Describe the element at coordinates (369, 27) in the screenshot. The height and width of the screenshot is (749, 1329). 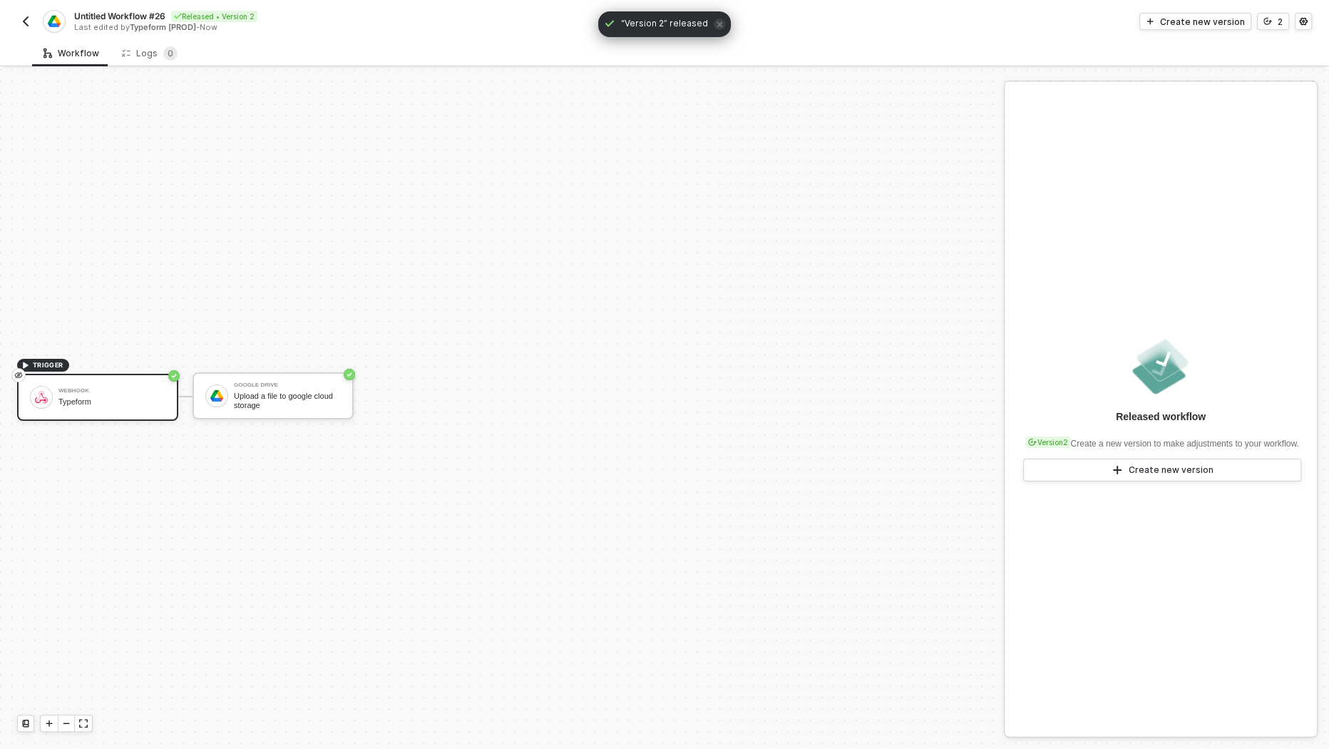
I see `div: Last edited by - Now` at that location.